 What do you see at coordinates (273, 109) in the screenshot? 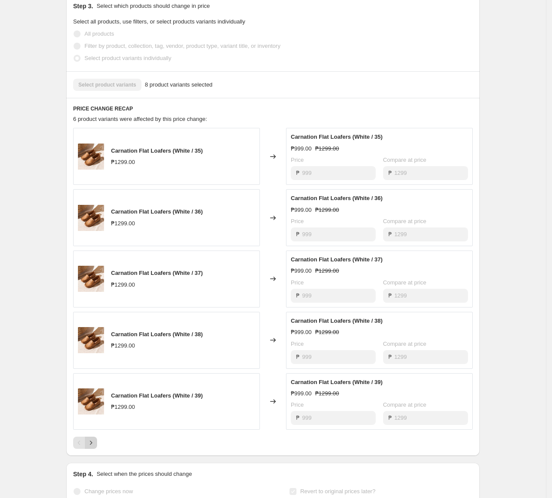
I see `h6: PRICE CHANGE RECAP` at bounding box center [273, 109].